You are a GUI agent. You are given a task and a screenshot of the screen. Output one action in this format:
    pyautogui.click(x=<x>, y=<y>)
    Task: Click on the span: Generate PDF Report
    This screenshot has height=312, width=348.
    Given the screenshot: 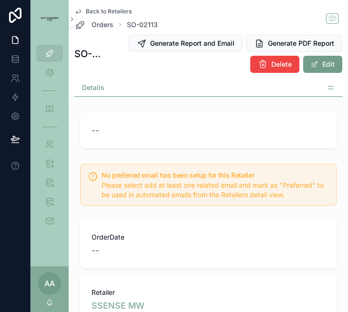 What is the action you would take?
    pyautogui.click(x=301, y=43)
    